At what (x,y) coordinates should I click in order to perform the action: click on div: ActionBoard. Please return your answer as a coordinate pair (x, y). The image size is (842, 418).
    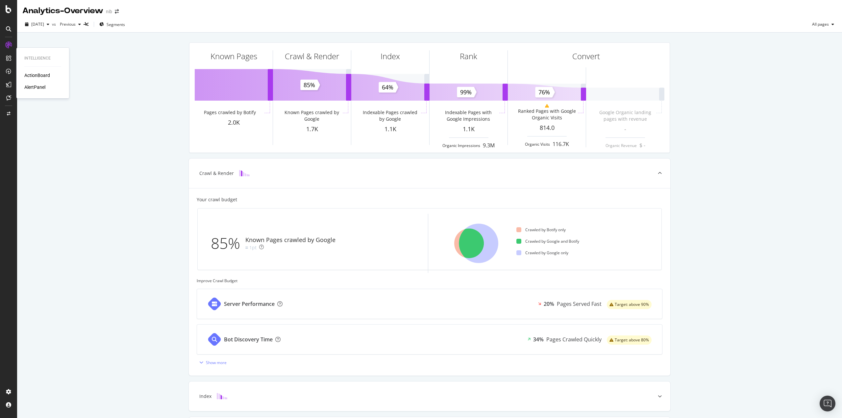
    Looking at the image, I should click on (37, 75).